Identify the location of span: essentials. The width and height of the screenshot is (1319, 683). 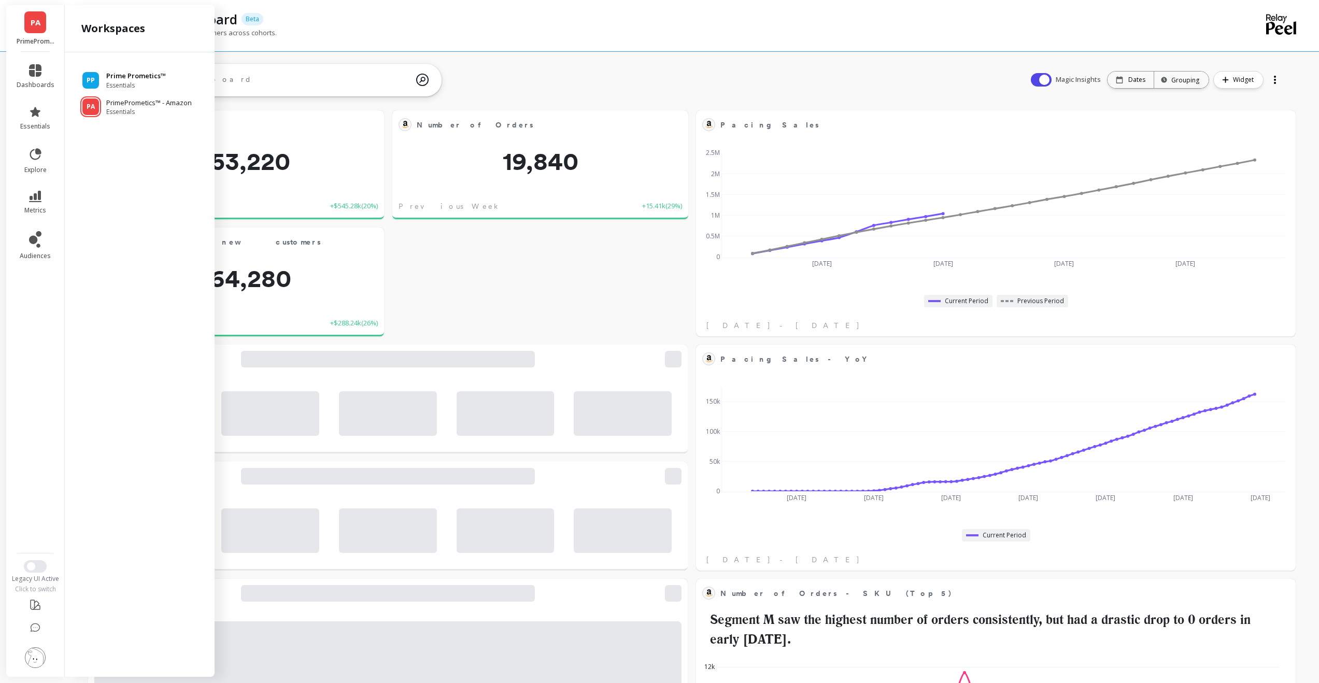
(35, 126).